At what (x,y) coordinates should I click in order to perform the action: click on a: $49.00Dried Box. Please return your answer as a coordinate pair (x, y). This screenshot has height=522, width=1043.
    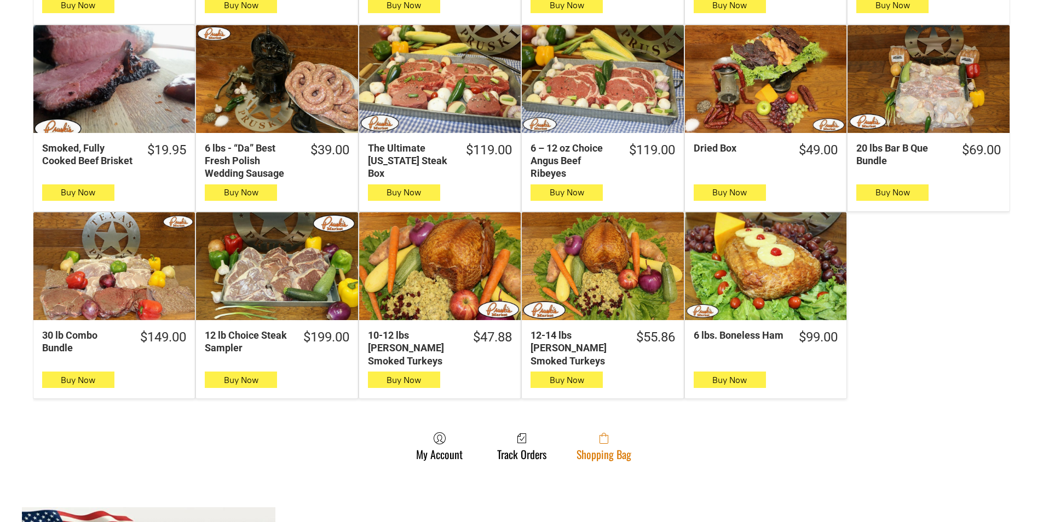
    Looking at the image, I should click on (765, 150).